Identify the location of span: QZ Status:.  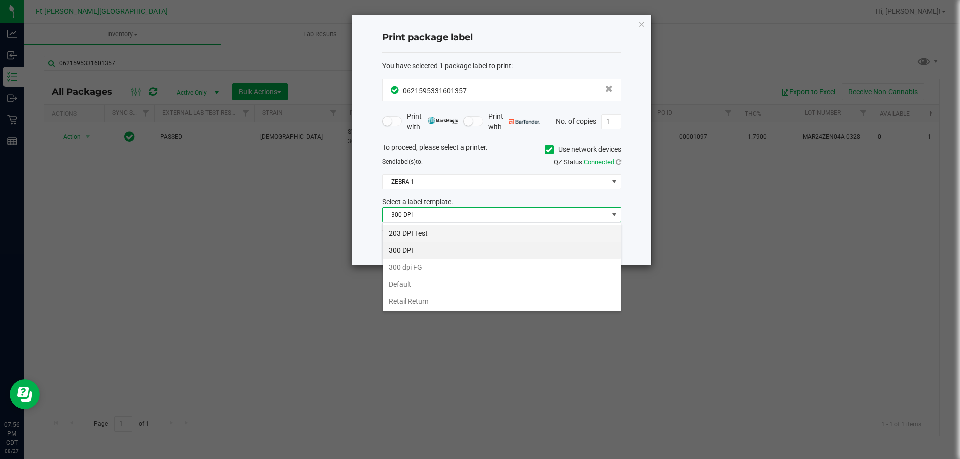
(587, 162).